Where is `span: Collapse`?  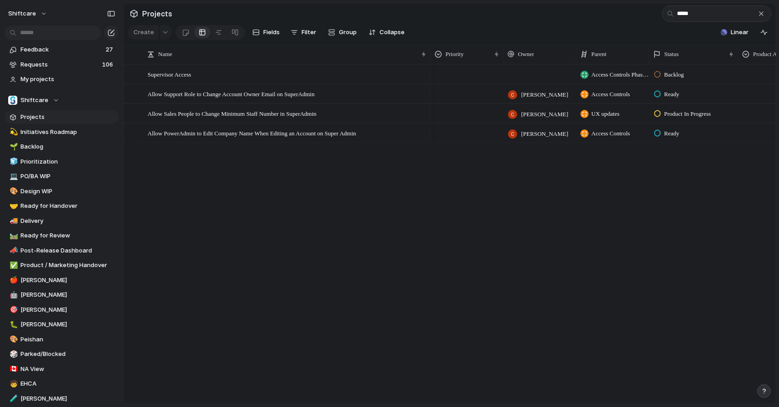
span: Collapse is located at coordinates (392, 32).